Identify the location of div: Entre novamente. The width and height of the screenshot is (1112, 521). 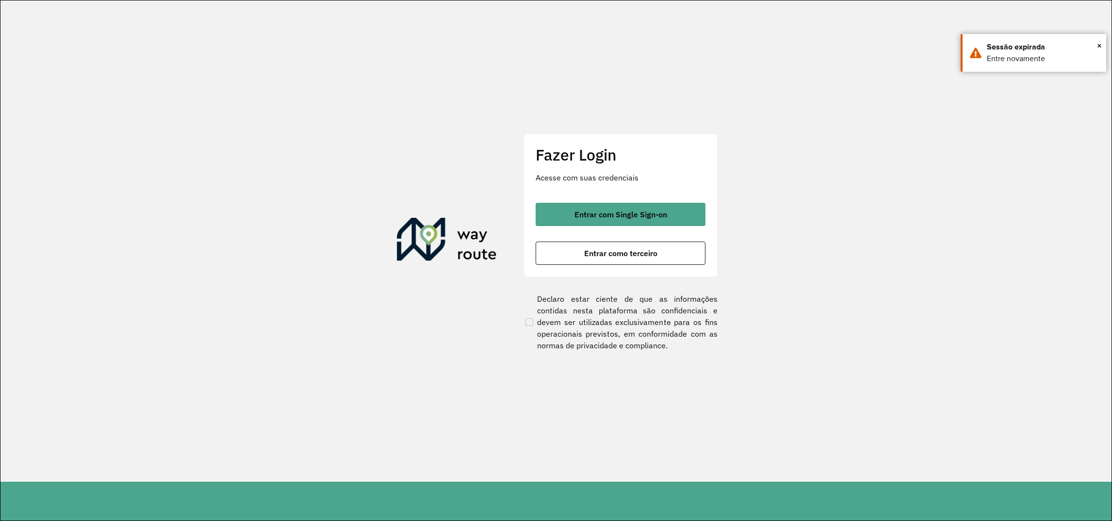
(1042, 59).